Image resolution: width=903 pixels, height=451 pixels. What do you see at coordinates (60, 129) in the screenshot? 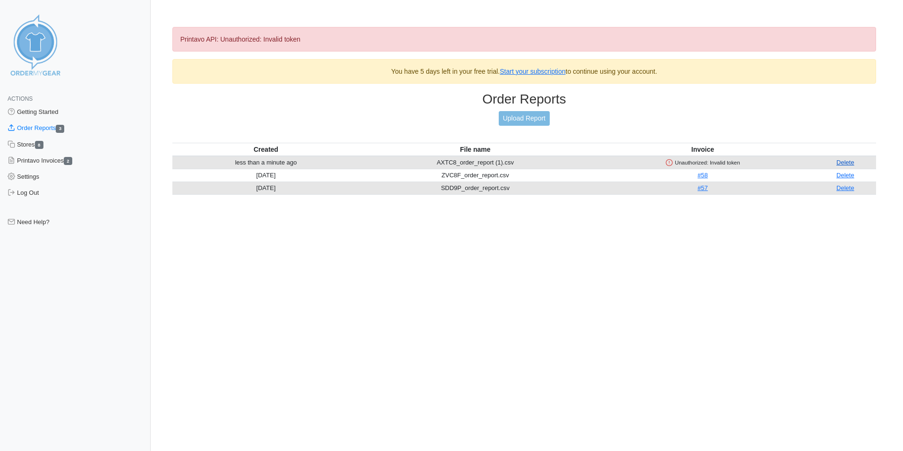
I see `span: 3` at bounding box center [60, 129].